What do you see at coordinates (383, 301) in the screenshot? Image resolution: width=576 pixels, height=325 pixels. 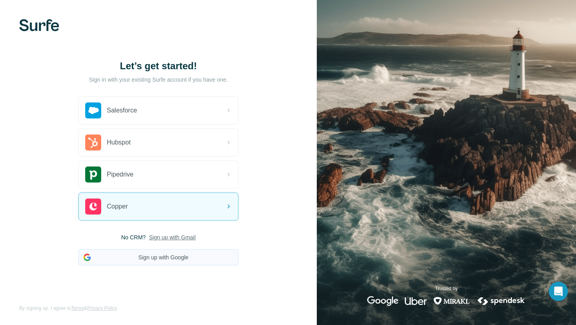 I see `img: google's logo` at bounding box center [383, 301].